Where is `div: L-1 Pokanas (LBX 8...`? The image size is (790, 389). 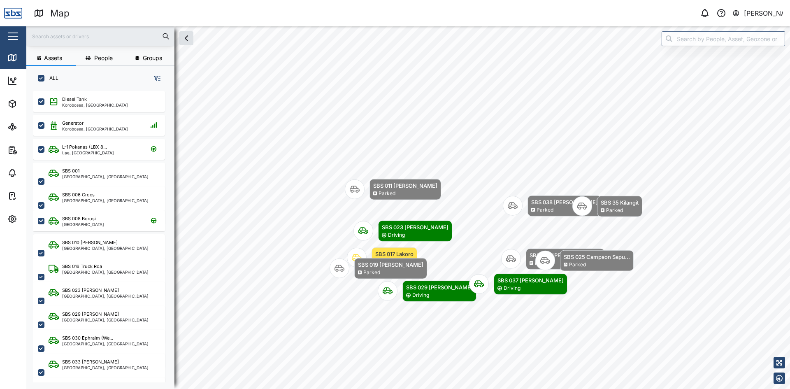
div: L-1 Pokanas (LBX 8... is located at coordinates (84, 147).